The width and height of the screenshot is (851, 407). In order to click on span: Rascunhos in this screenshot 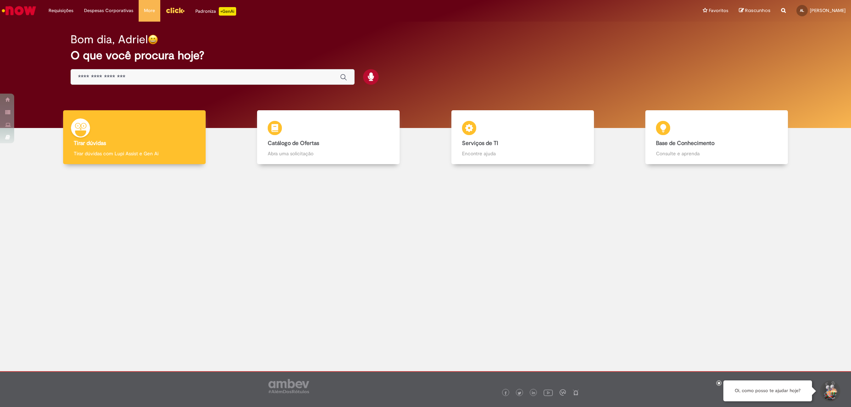, I will do `click(758, 10)`.